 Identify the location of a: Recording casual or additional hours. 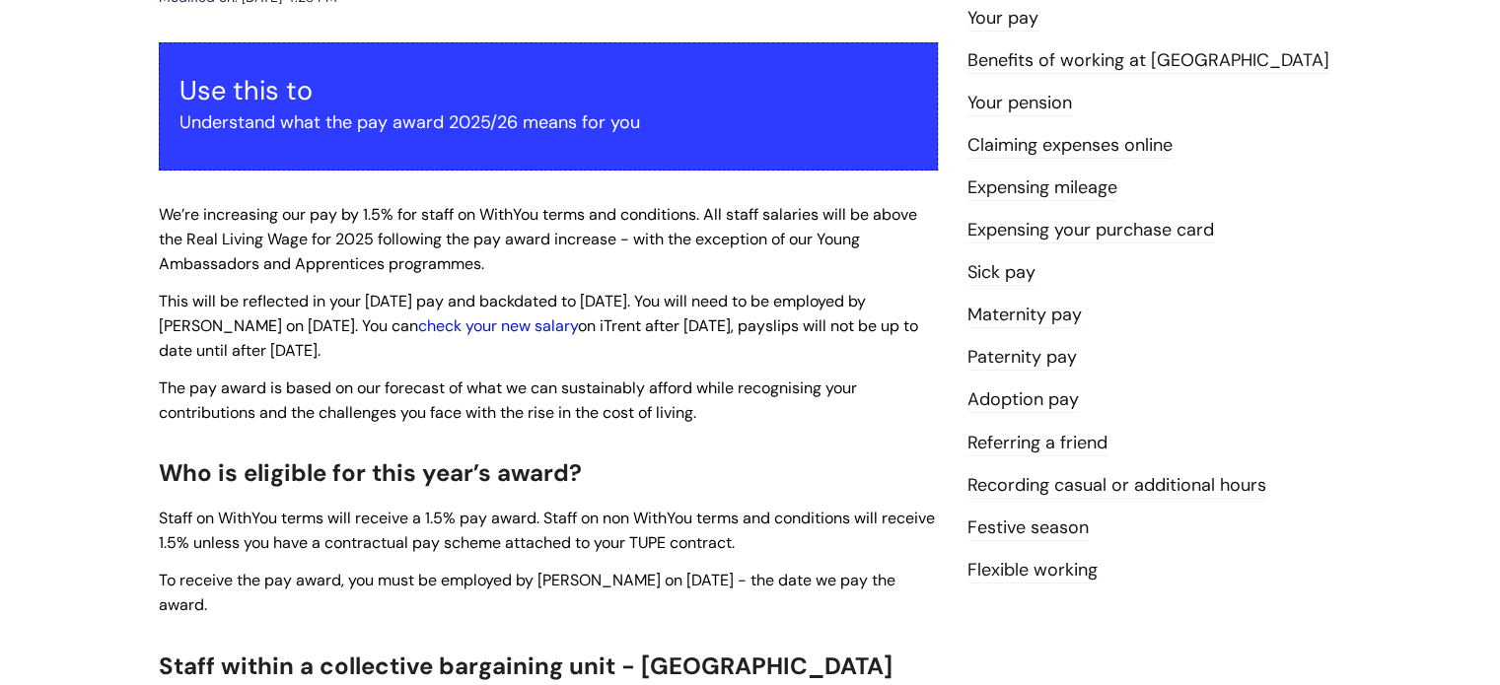
(1116, 486).